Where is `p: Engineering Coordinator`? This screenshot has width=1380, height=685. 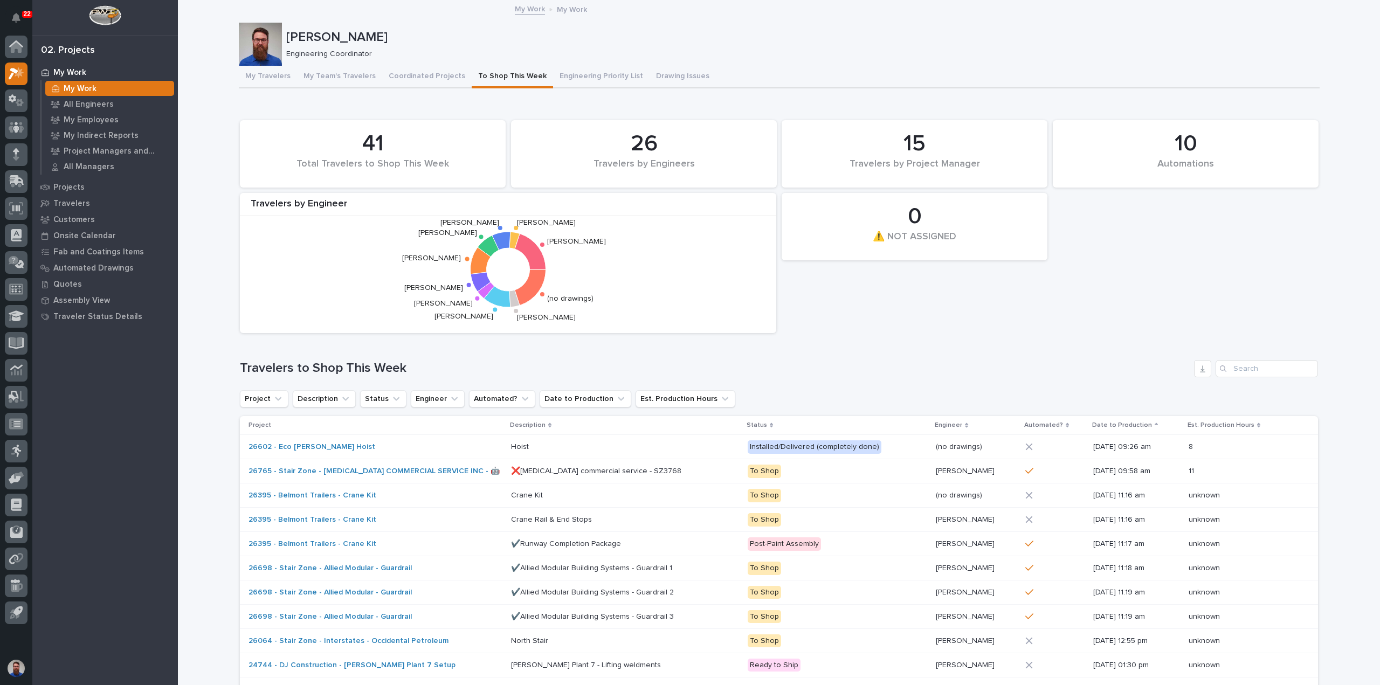
p: Engineering Coordinator is located at coordinates (798, 54).